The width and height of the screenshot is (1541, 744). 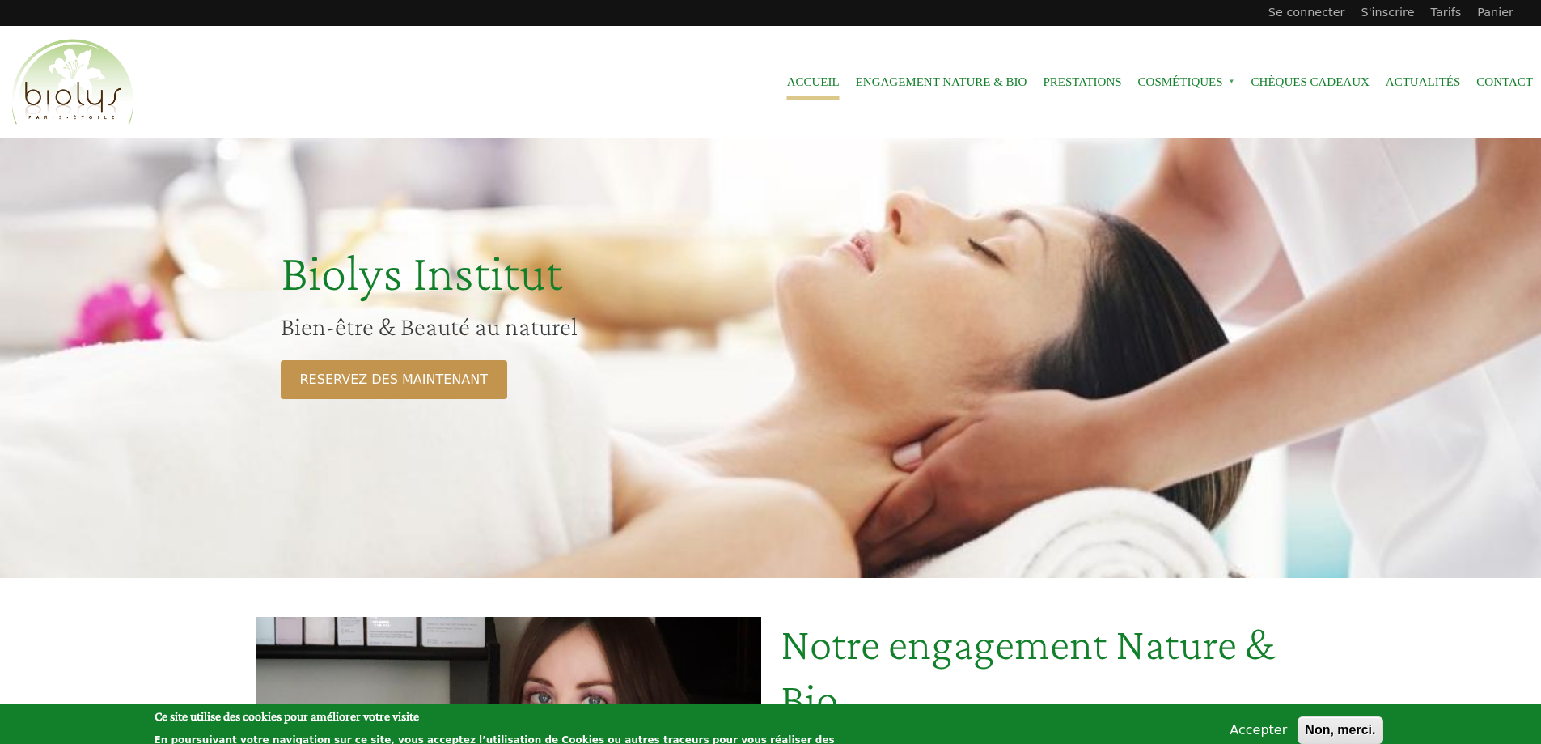 What do you see at coordinates (1505, 82) in the screenshot?
I see `a: Contact` at bounding box center [1505, 82].